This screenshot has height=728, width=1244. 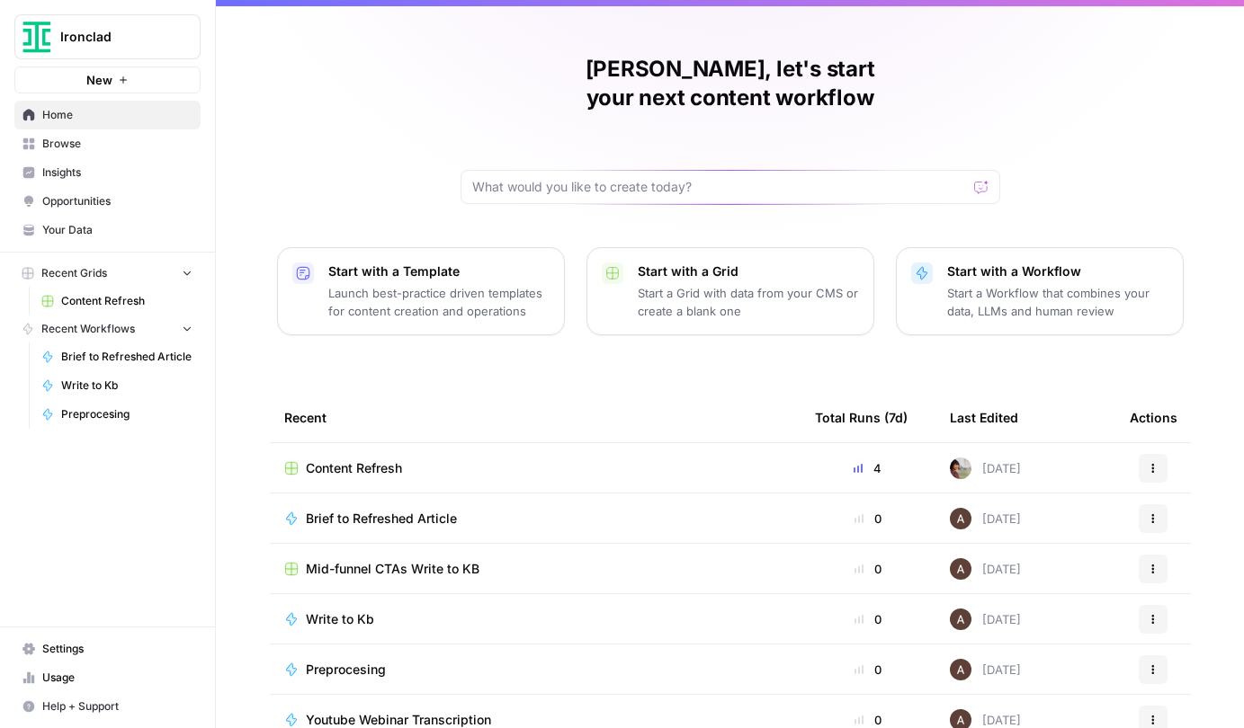 What do you see at coordinates (114, 37) in the screenshot?
I see `span: Ironclad` at bounding box center [114, 37].